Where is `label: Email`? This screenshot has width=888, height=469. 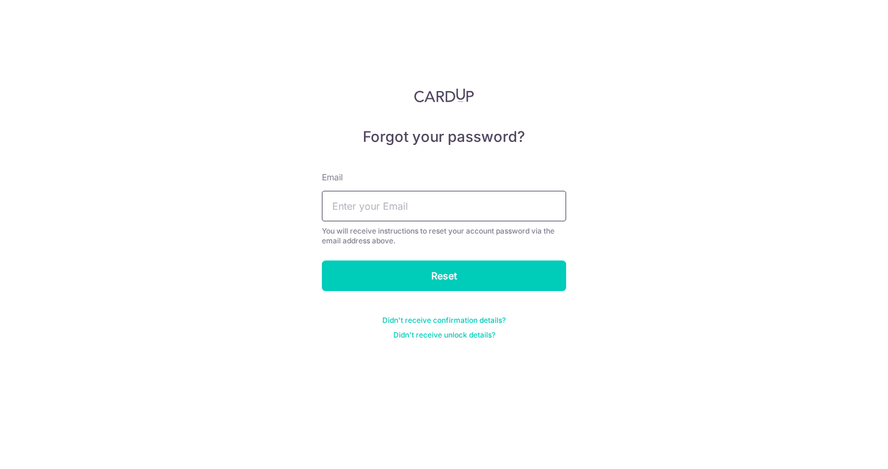
label: Email is located at coordinates (332, 177).